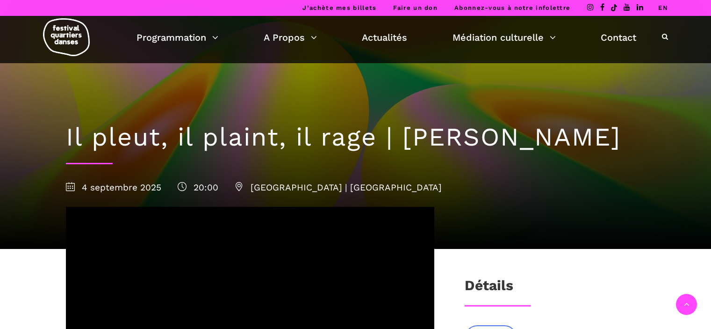 The height and width of the screenshot is (329, 711). Describe the element at coordinates (512, 7) in the screenshot. I see `a: Abonnez-vous à notre infolettre` at that location.